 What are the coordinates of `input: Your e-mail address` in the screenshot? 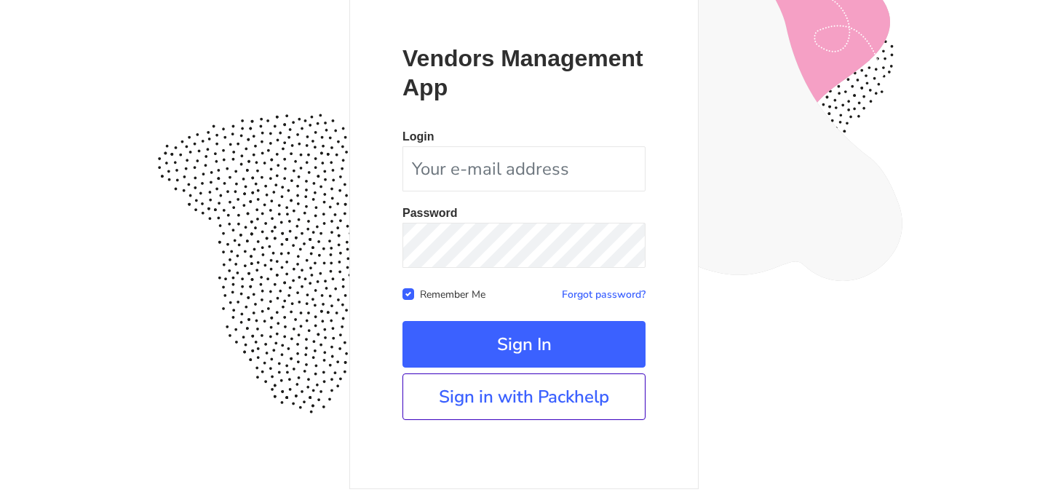 It's located at (524, 169).